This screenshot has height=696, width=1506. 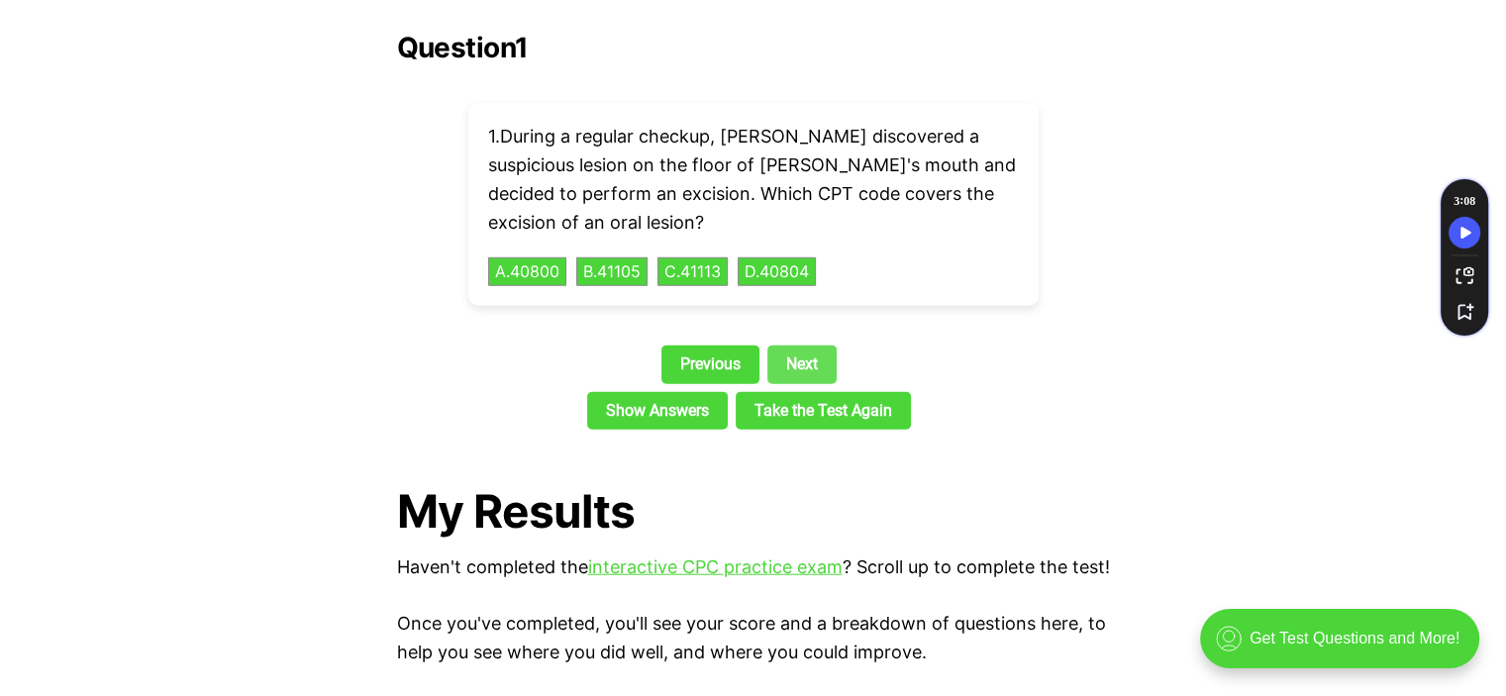 What do you see at coordinates (612, 272) in the screenshot?
I see `button: B.41105` at bounding box center [612, 272].